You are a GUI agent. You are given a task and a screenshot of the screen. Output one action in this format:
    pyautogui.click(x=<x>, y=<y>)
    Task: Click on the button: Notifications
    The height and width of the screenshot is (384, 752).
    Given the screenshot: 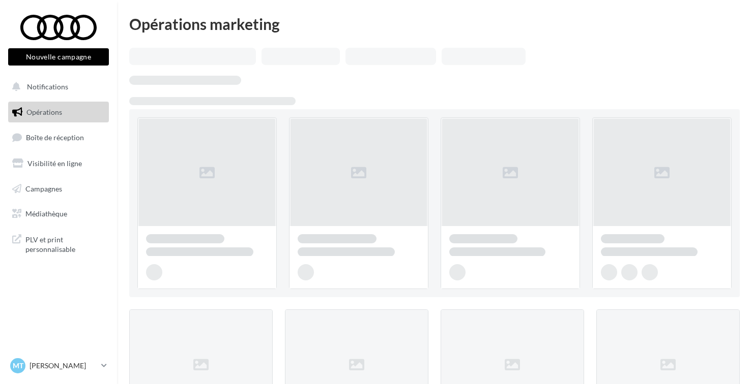 What is the action you would take?
    pyautogui.click(x=56, y=87)
    